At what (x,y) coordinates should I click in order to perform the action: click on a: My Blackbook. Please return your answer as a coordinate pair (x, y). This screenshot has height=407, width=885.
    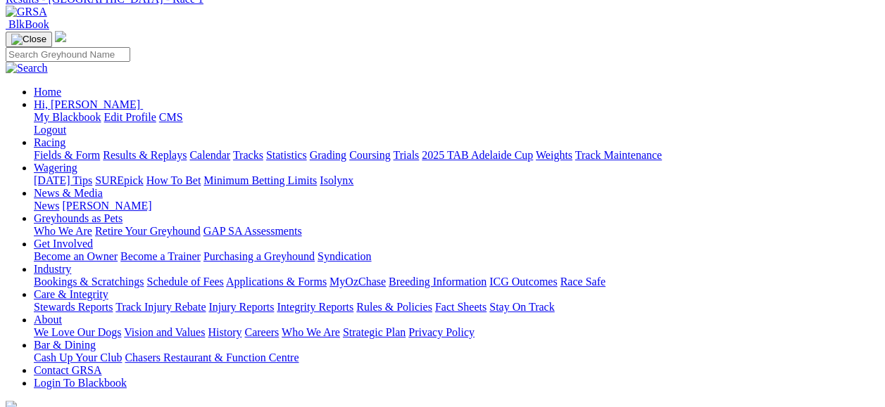
    Looking at the image, I should click on (68, 117).